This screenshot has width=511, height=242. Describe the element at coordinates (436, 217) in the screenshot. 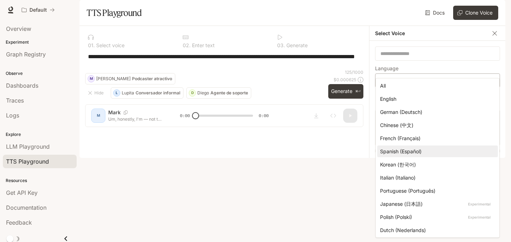

I see `div: Polish (Polski)` at that location.